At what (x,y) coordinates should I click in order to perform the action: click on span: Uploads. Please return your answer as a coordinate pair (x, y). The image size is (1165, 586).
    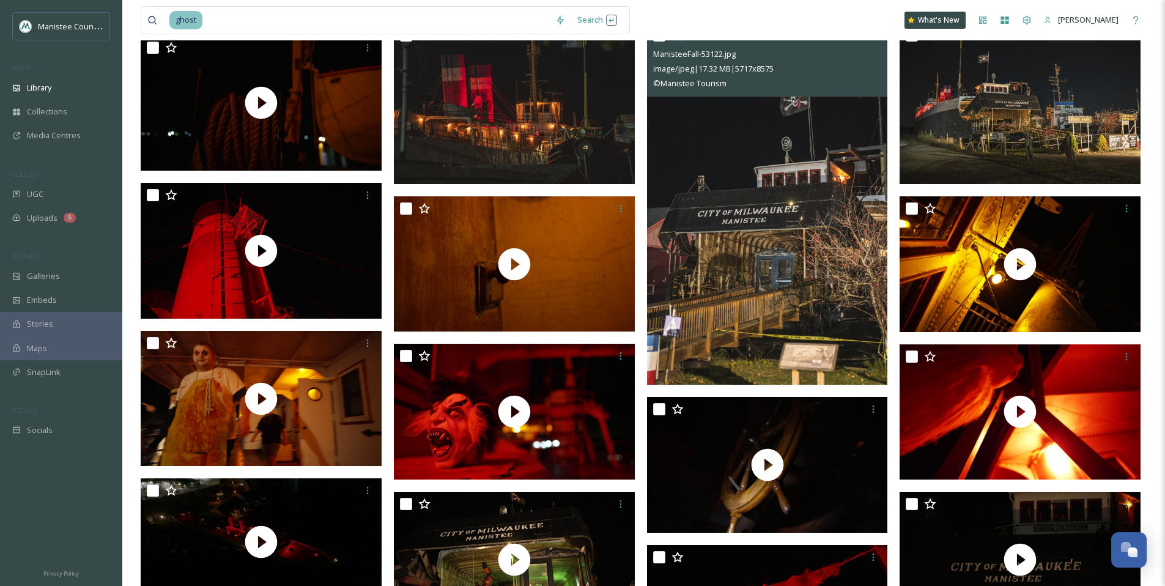
    Looking at the image, I should click on (42, 218).